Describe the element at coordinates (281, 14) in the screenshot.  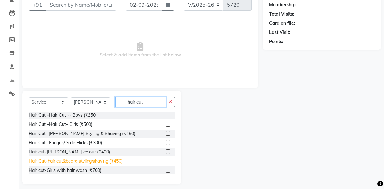
I see `div: Total Visits:` at that location.